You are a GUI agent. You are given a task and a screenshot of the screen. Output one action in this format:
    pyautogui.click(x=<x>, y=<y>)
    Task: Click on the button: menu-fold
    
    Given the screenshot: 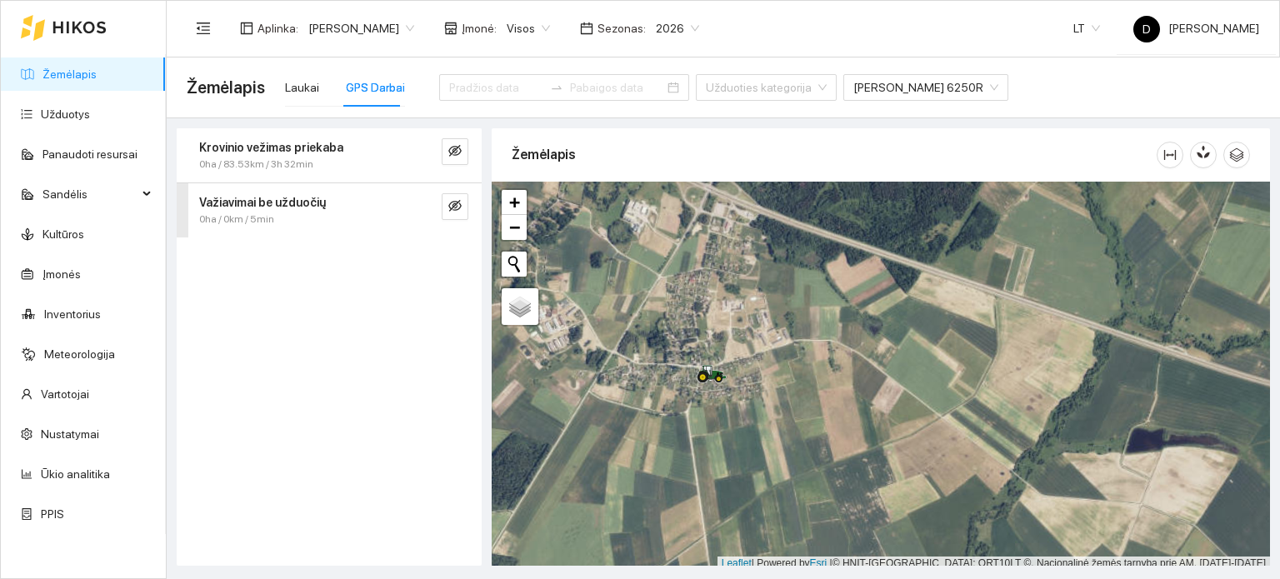 What is the action you would take?
    pyautogui.click(x=203, y=28)
    